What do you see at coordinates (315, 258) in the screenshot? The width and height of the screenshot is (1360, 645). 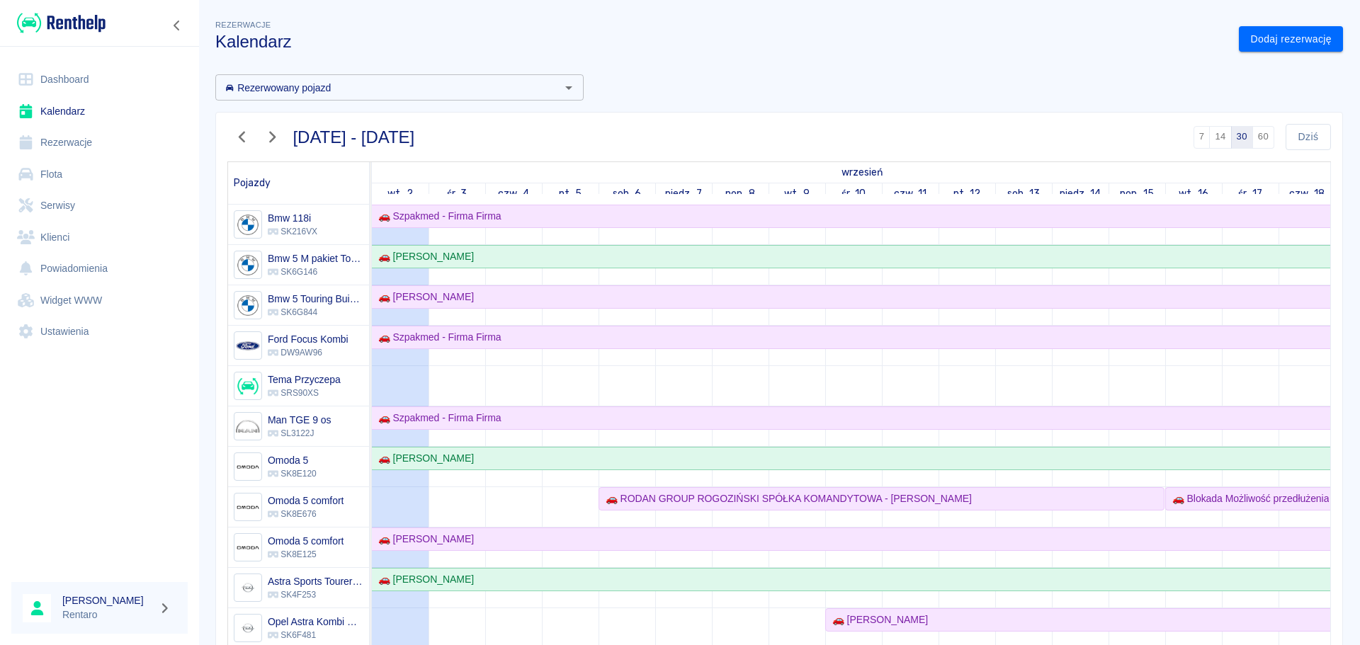 I see `h6: Bmw 5 M pakiet Touring` at bounding box center [315, 258].